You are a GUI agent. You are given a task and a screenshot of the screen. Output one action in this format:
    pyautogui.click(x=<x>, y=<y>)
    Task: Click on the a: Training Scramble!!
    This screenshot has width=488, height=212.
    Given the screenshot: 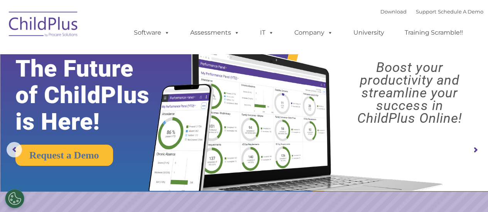 What is the action you would take?
    pyautogui.click(x=433, y=33)
    